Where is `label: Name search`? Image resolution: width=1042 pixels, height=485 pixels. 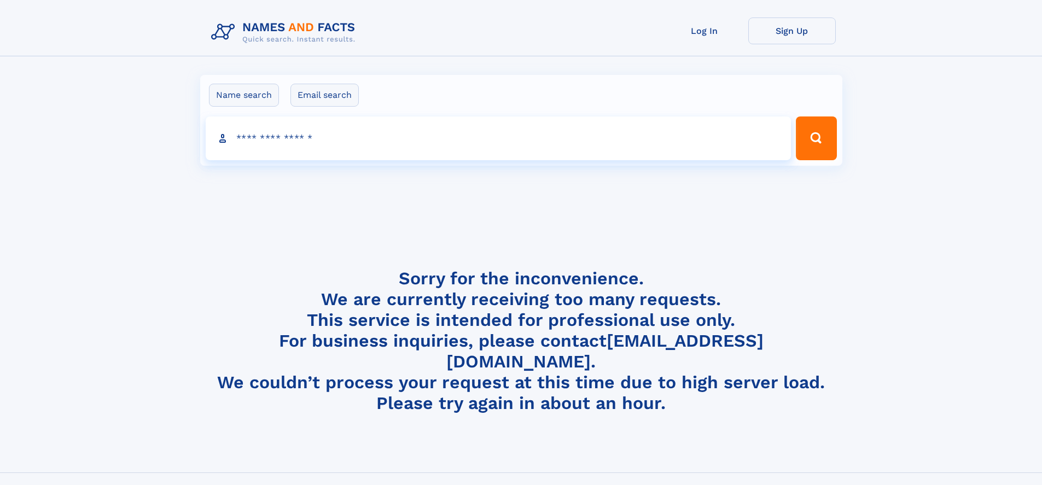
label: Name search is located at coordinates (244, 95).